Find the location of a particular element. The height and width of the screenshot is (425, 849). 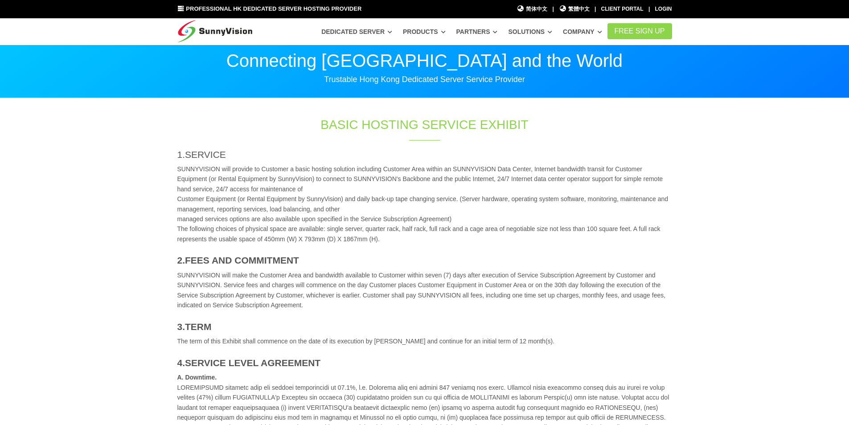

h4: 1.SERVICE is located at coordinates (425, 154).